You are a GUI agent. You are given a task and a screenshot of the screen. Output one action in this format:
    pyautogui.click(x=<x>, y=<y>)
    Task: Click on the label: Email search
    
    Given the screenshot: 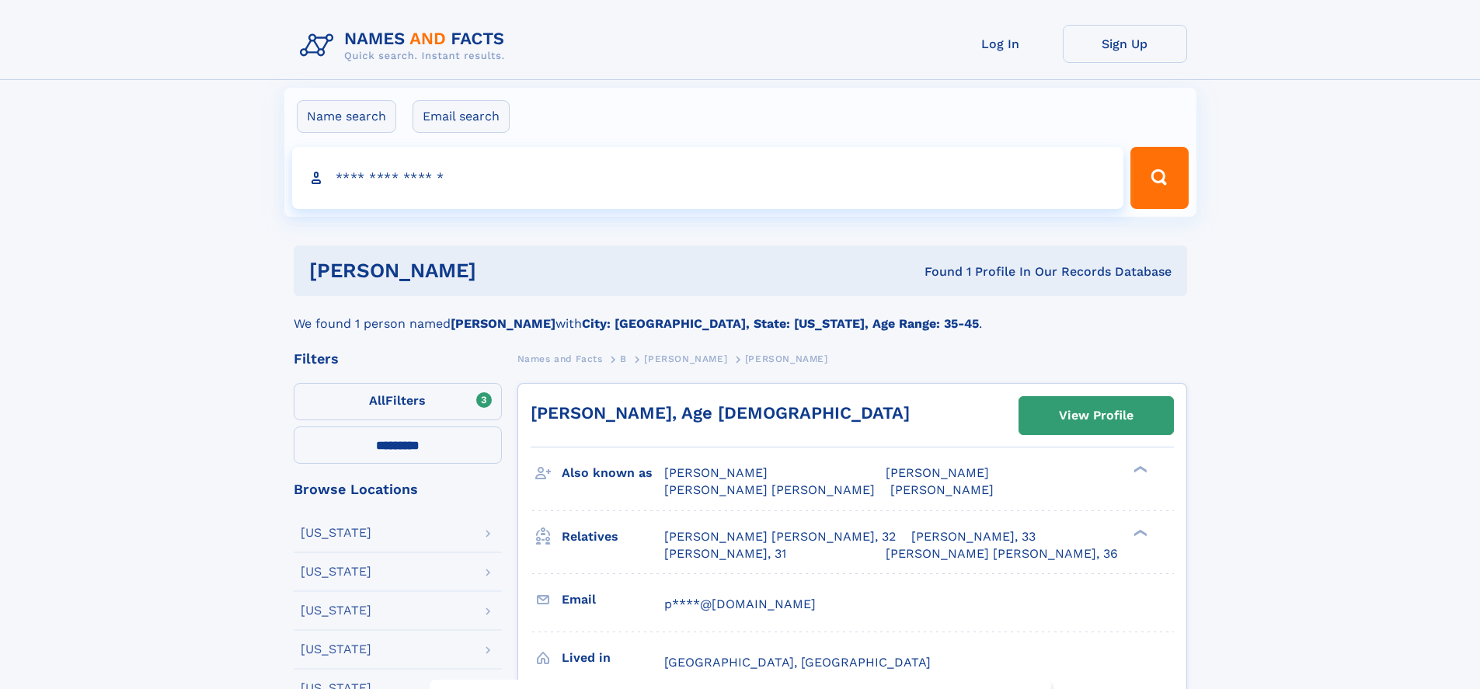 What is the action you would take?
    pyautogui.click(x=461, y=117)
    